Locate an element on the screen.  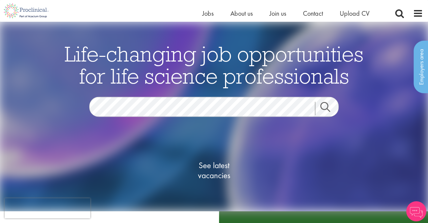
span: See latest vacancies is located at coordinates (214, 170).